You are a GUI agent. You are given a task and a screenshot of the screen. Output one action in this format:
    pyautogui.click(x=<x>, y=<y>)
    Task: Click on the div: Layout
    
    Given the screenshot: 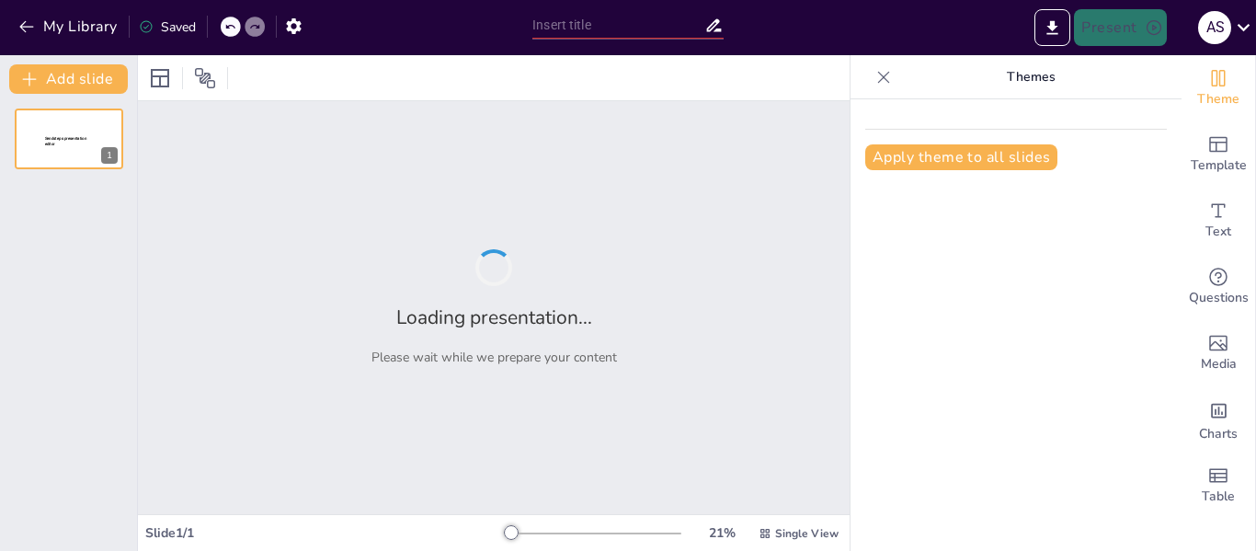 What is the action you would take?
    pyautogui.click(x=160, y=78)
    